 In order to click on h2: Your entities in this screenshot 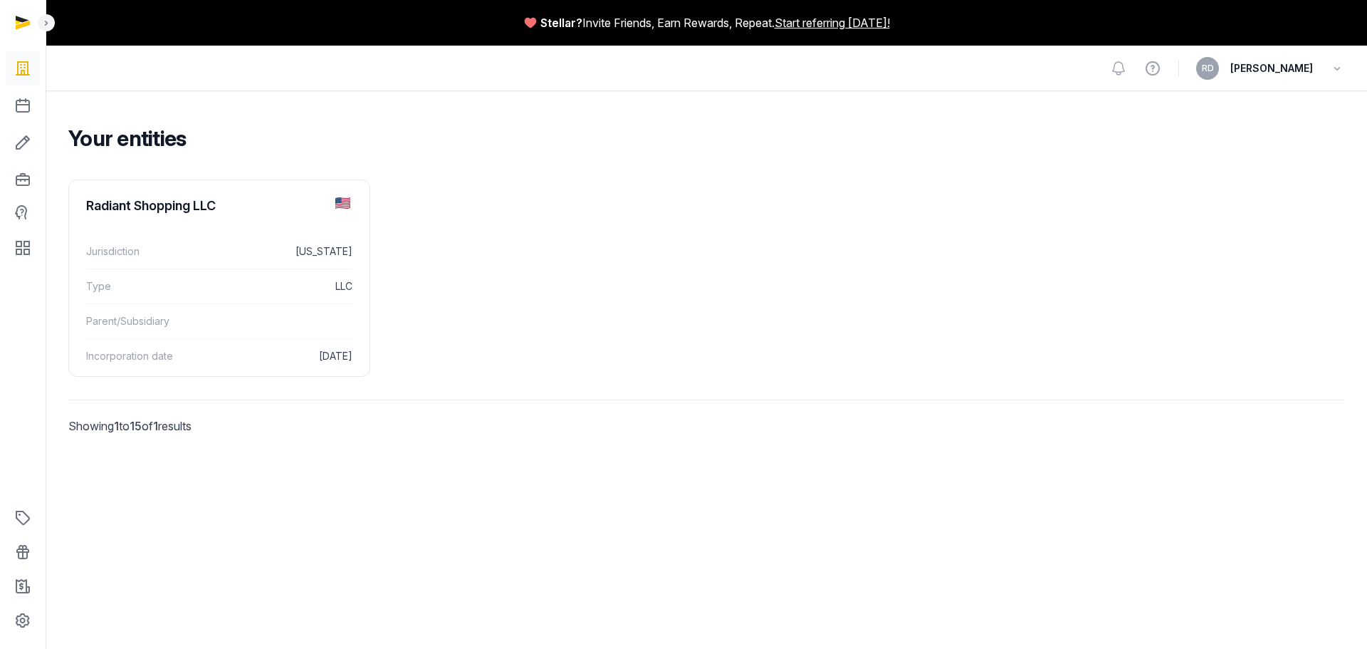, I will do `click(701, 138)`.